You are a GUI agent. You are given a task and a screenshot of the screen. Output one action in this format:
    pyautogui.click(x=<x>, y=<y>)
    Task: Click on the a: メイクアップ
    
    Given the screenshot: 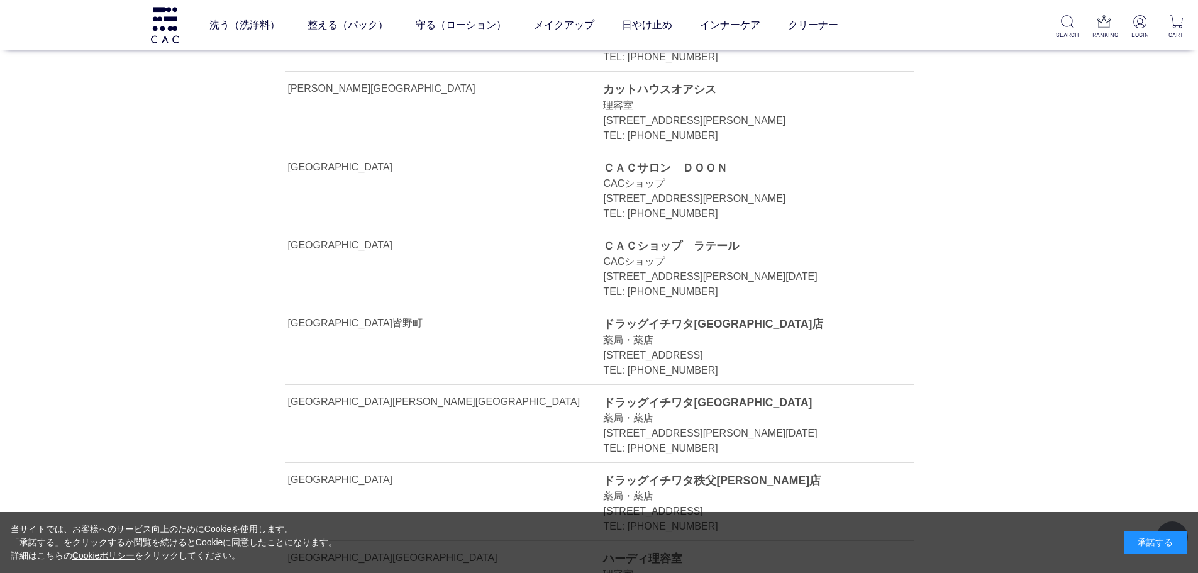 What is the action you would take?
    pyautogui.click(x=564, y=25)
    